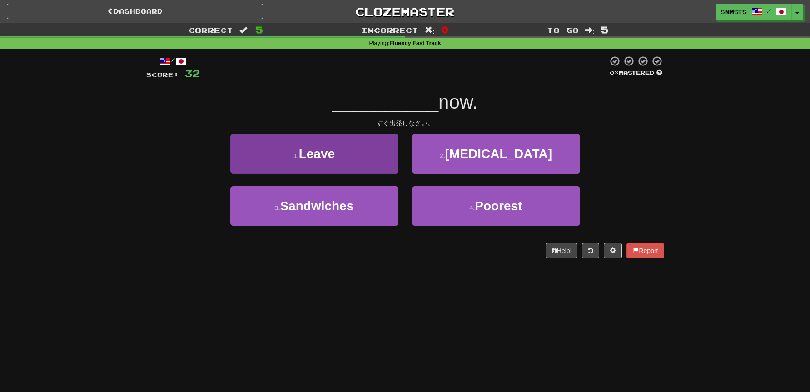 The width and height of the screenshot is (810, 392). What do you see at coordinates (405, 123) in the screenshot?
I see `div: すぐ出発しなさい。` at bounding box center [405, 123].